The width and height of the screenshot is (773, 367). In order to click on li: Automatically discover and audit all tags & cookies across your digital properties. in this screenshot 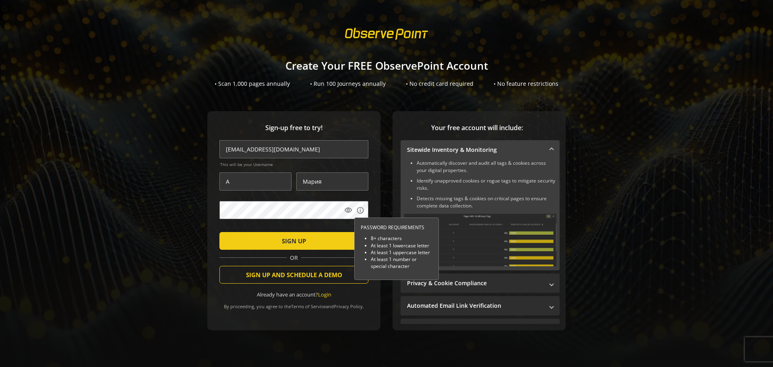, I will do `click(487, 167)`.